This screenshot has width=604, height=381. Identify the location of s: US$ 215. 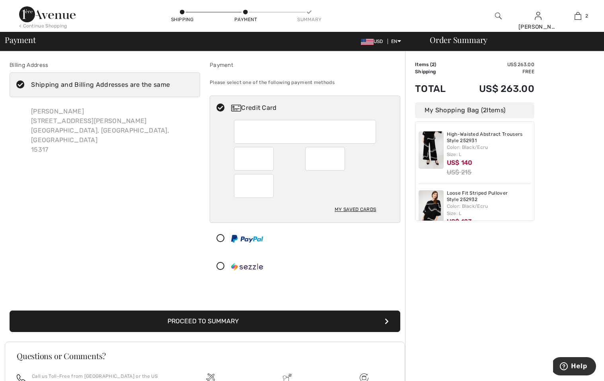
(459, 172).